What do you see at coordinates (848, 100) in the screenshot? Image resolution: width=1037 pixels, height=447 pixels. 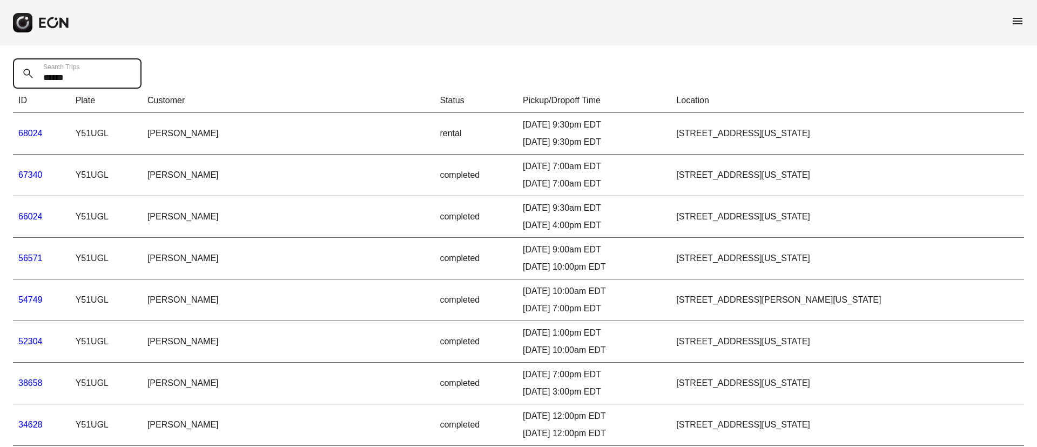 I see `th: Location` at bounding box center [848, 100].